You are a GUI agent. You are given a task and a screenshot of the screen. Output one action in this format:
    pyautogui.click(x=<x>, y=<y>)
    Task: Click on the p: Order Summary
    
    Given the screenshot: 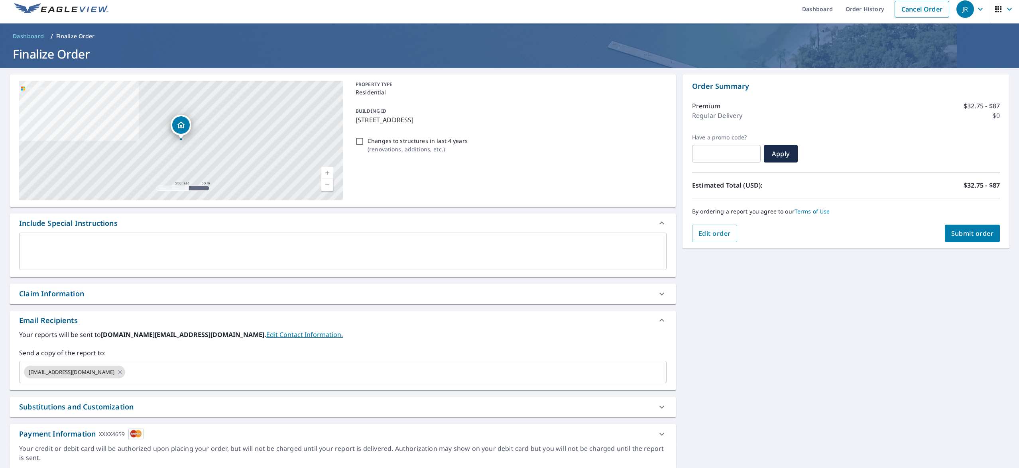 What is the action you would take?
    pyautogui.click(x=846, y=86)
    